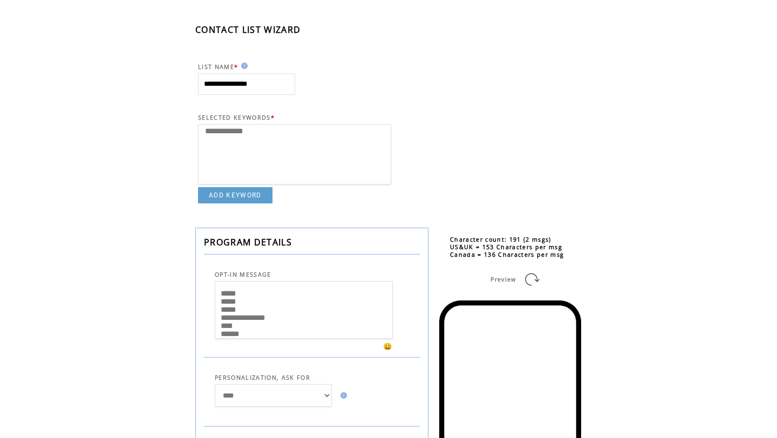 This screenshot has height=438, width=777. What do you see at coordinates (234, 118) in the screenshot?
I see `span: SELECTED KEYWORDS` at bounding box center [234, 118].